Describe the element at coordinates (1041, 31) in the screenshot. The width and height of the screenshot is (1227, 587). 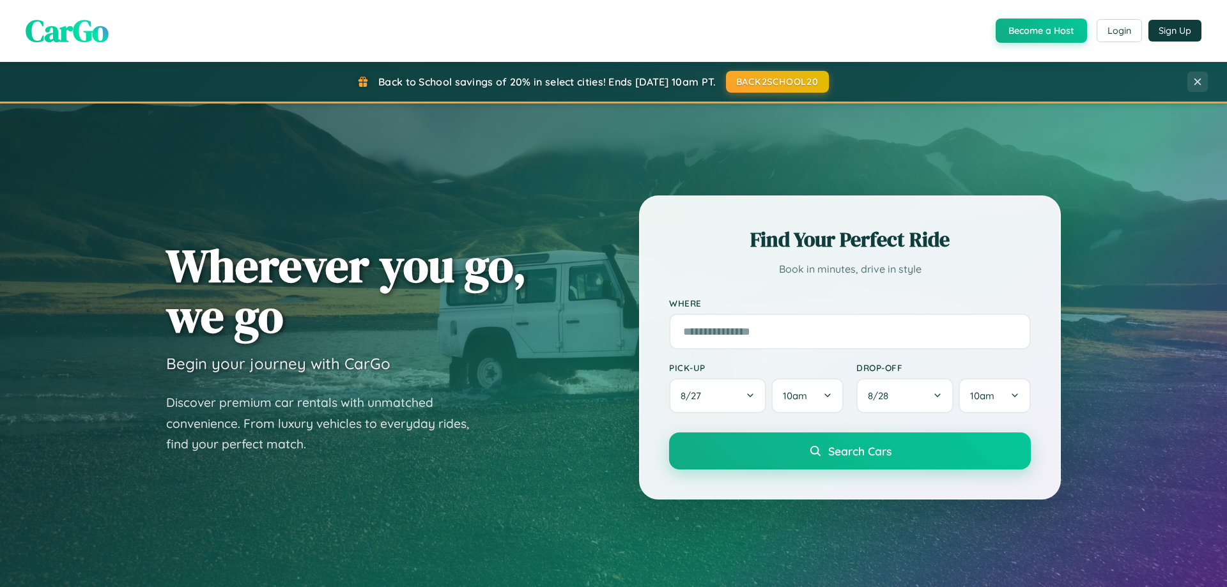
I see `button: Become a Host` at that location.